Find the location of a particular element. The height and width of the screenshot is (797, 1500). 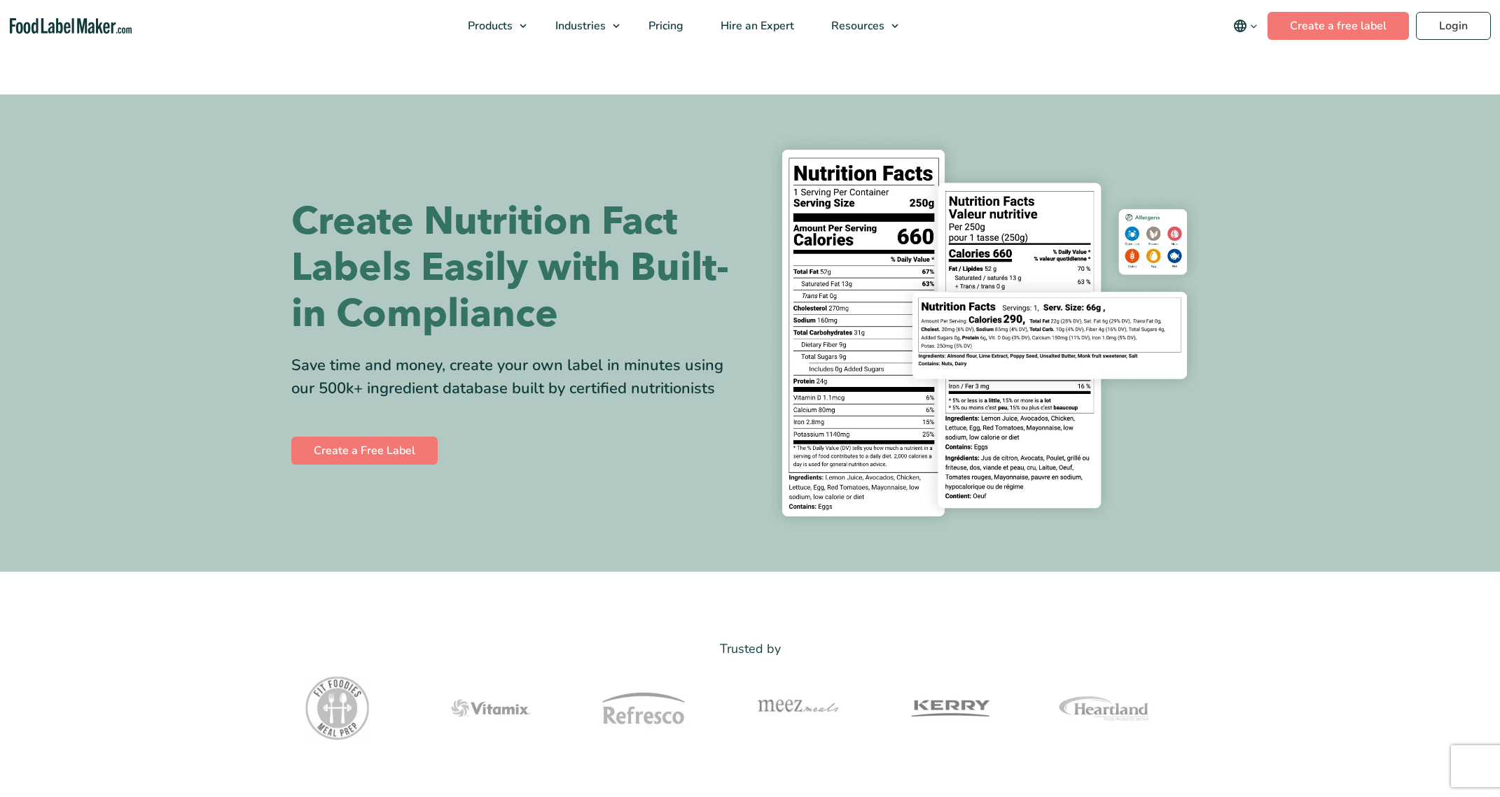

span: Industries is located at coordinates (579, 26).